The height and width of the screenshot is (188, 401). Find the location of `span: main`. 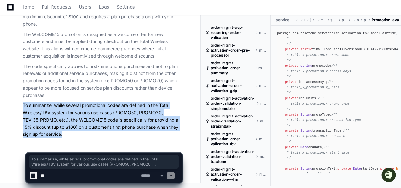

span: main is located at coordinates (304, 20).